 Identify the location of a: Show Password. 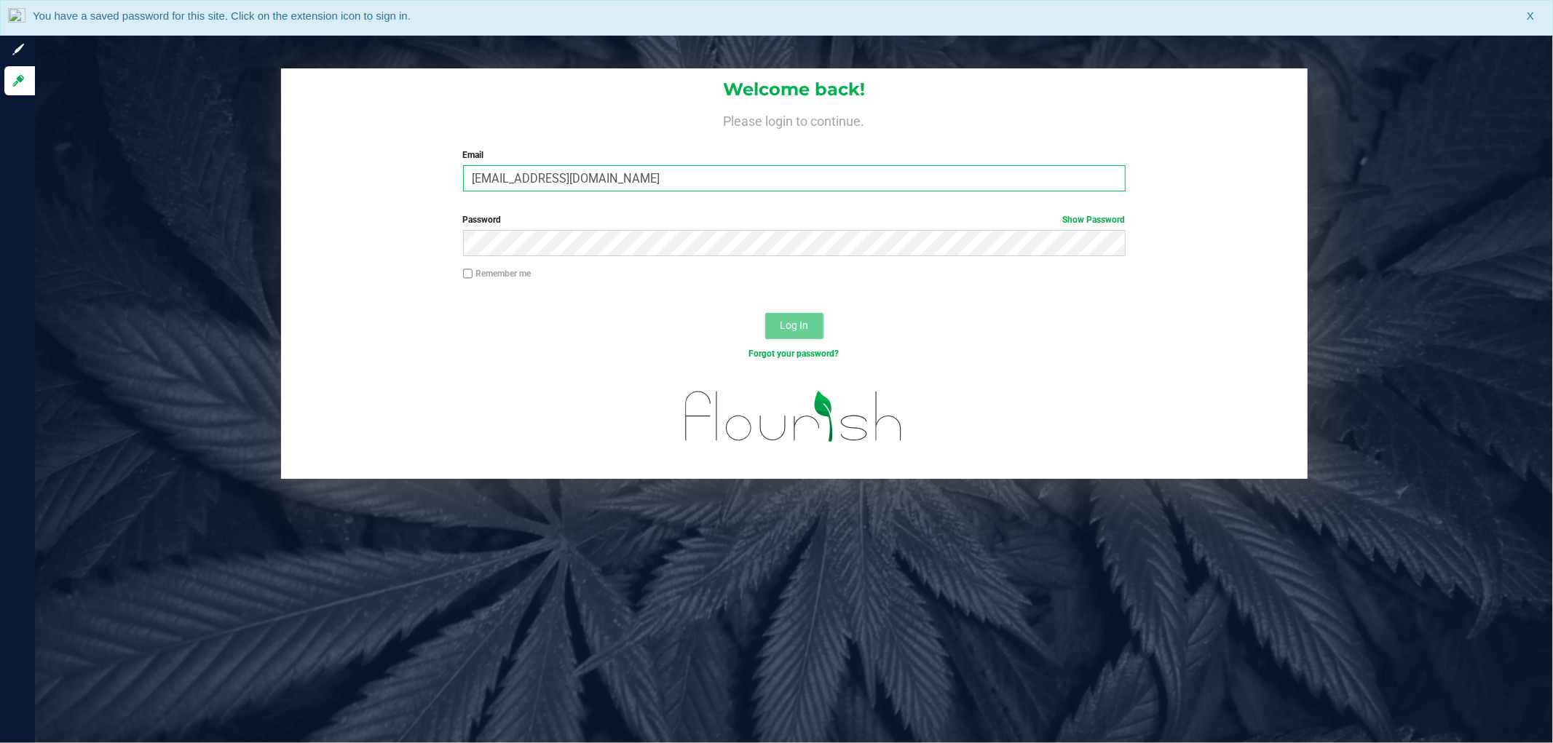
(1094, 220).